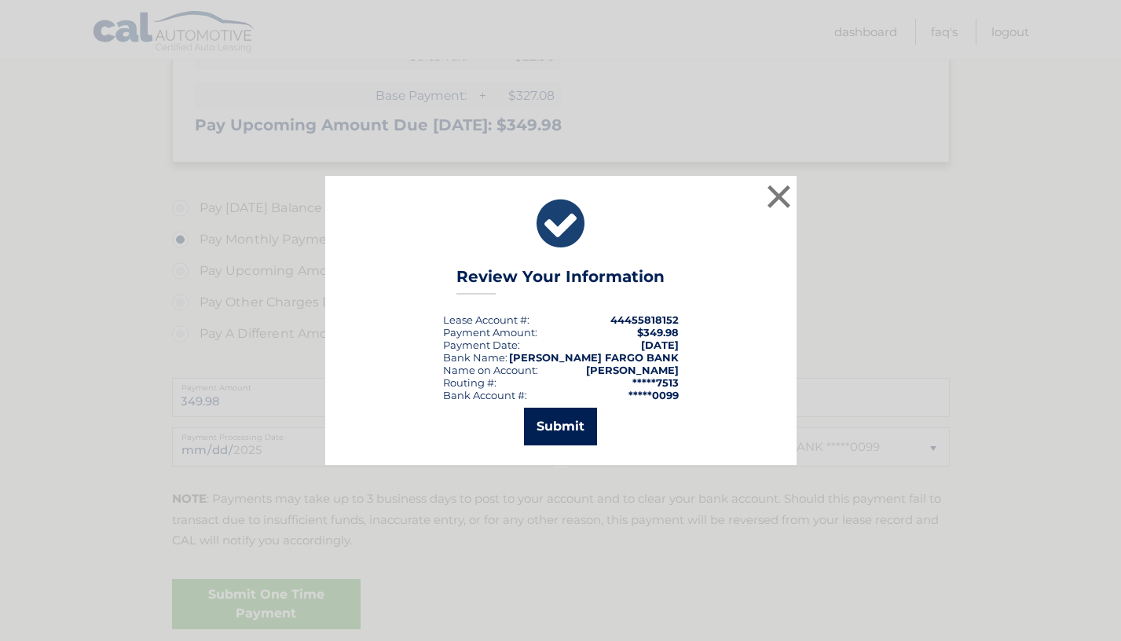 This screenshot has width=1121, height=641. I want to click on div: Lease Account #:, so click(486, 320).